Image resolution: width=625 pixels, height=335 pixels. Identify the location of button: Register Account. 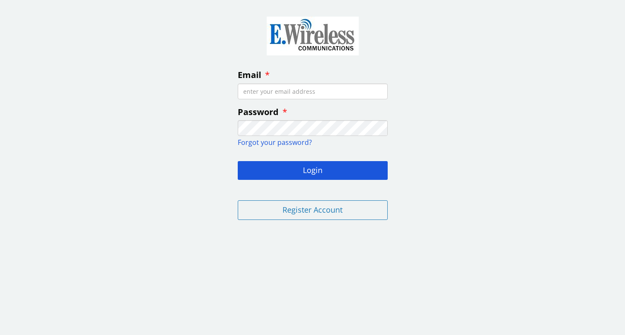
(313, 210).